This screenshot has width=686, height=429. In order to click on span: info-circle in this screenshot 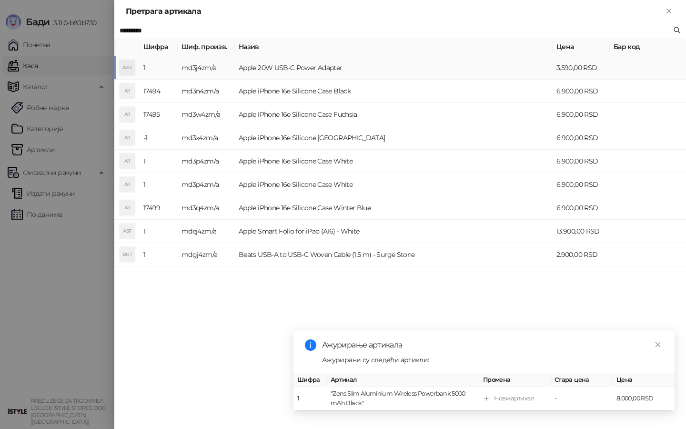, I will do `click(311, 345)`.